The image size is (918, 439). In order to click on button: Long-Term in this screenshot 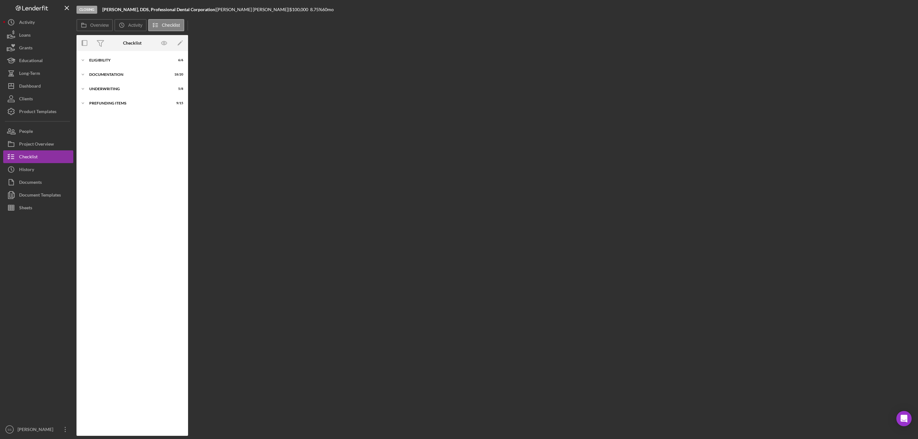, I will do `click(38, 73)`.